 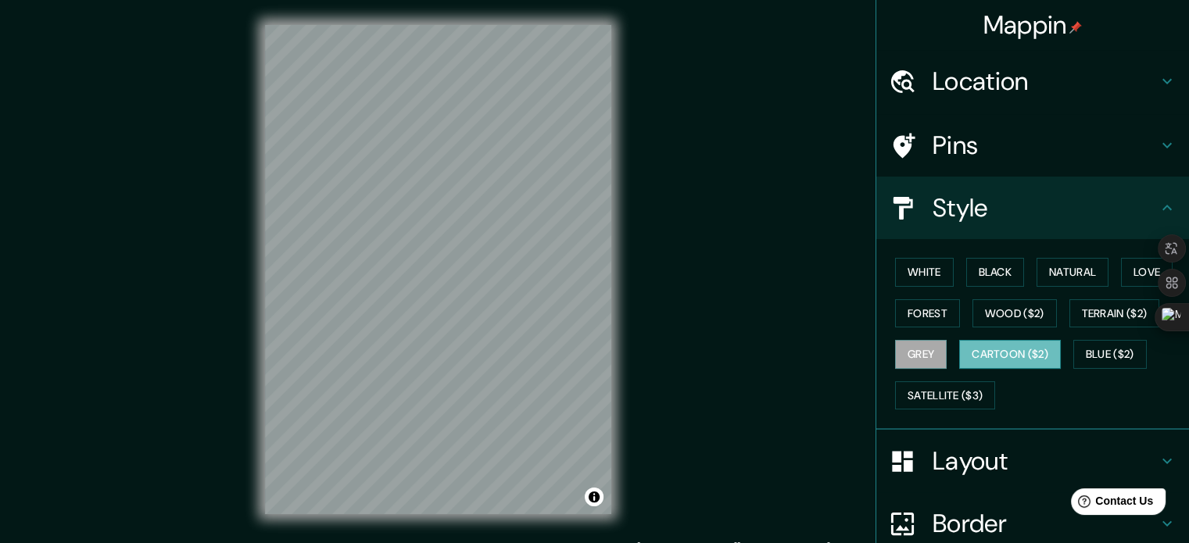 What do you see at coordinates (1045, 81) in the screenshot?
I see `h4: Location` at bounding box center [1045, 81].